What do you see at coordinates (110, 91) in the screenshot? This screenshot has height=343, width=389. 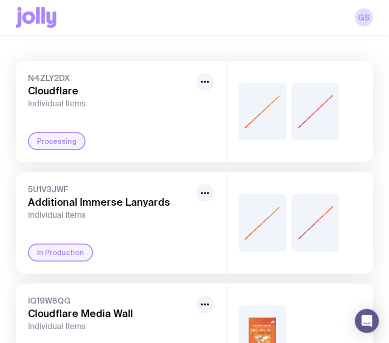 I see `h3: Cloudflare` at bounding box center [110, 91].